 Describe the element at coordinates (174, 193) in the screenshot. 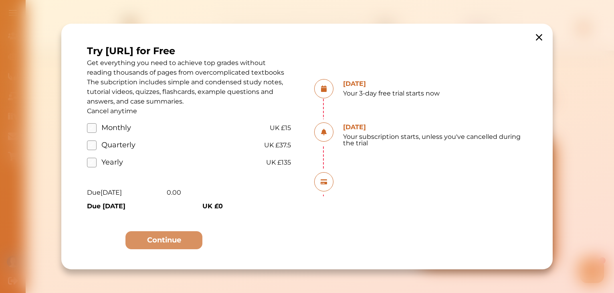

I see `p: 0.00` at that location.